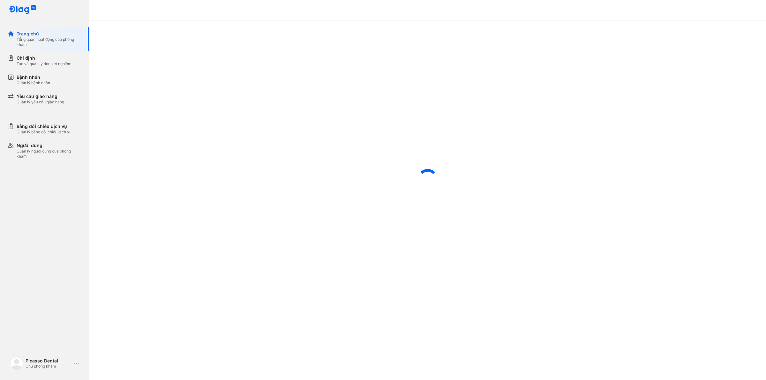 This screenshot has height=380, width=766. What do you see at coordinates (48, 361) in the screenshot?
I see `div: Picasso Dental` at bounding box center [48, 361].